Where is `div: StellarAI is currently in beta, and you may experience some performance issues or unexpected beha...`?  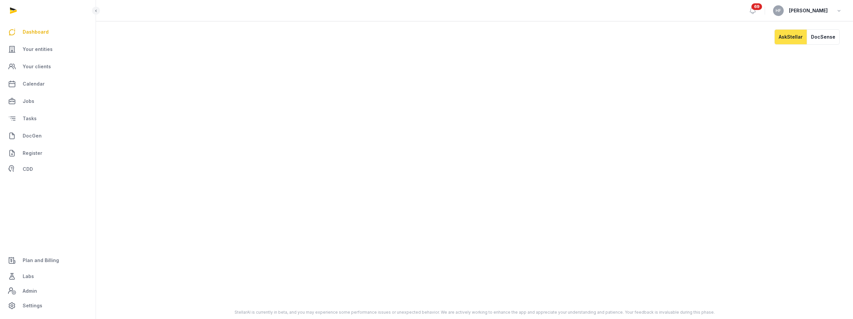 div: StellarAI is currently in beta, and you may experience some performance issues or unexpected beha... is located at coordinates (474, 312).